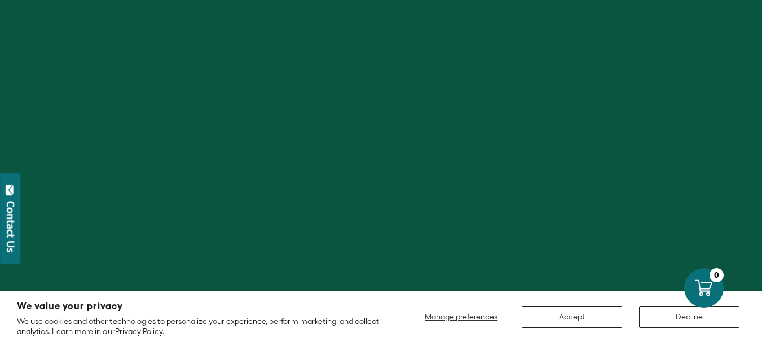  I want to click on div: 0, so click(716, 275).